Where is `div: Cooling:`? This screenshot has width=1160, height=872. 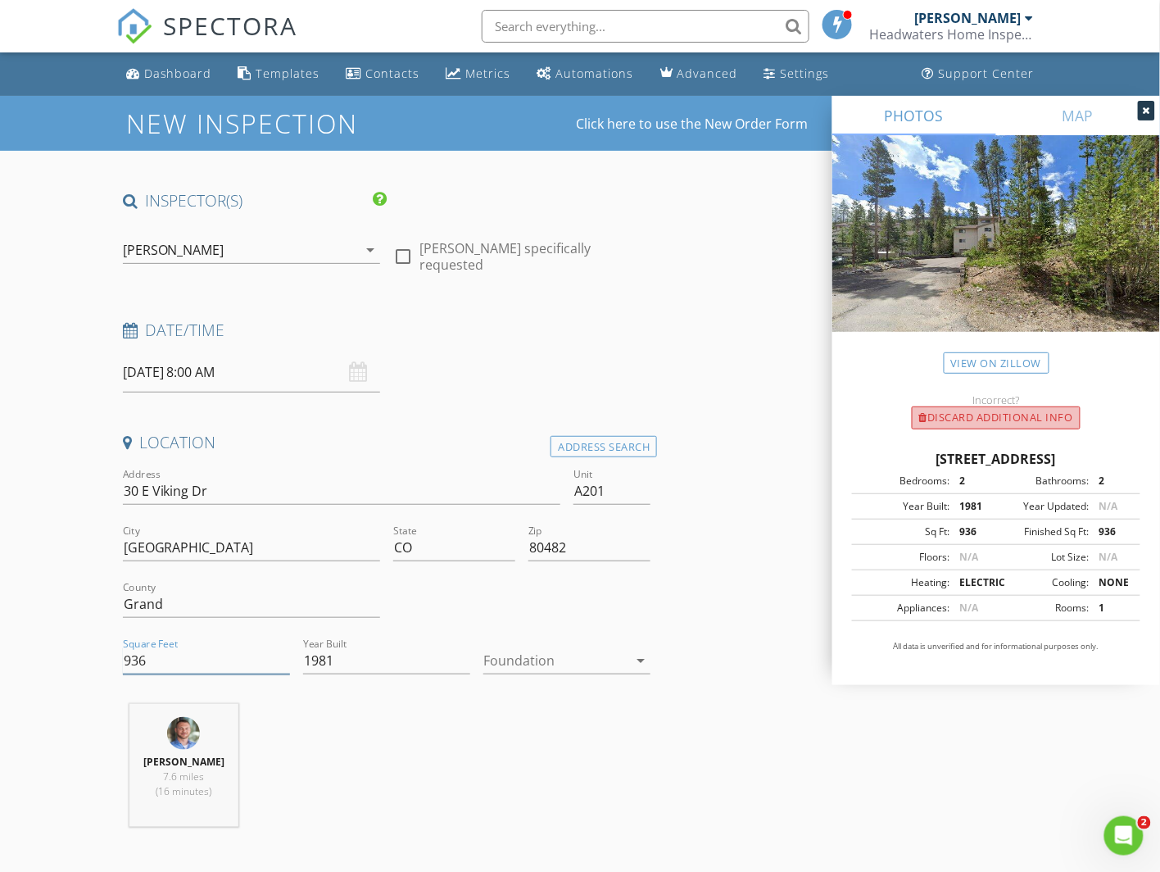
div: Cooling: is located at coordinates (1042, 582).